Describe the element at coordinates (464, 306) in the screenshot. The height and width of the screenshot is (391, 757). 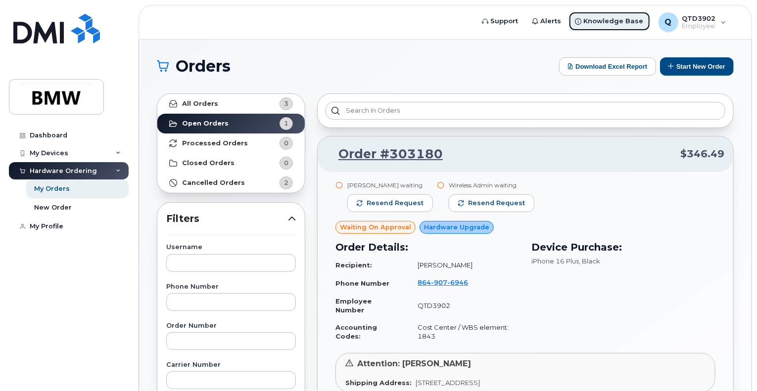
I see `td: QTD3902` at that location.